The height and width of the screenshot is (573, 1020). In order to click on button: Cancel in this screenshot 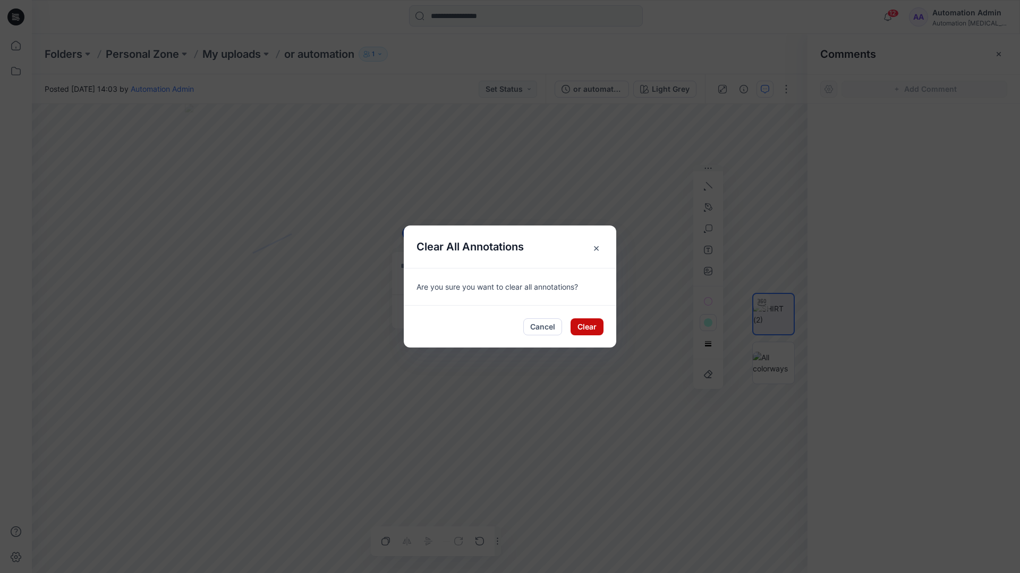, I will do `click(542, 327)`.